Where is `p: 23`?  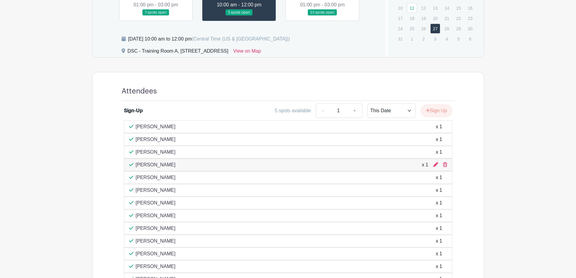 p: 23 is located at coordinates (470, 18).